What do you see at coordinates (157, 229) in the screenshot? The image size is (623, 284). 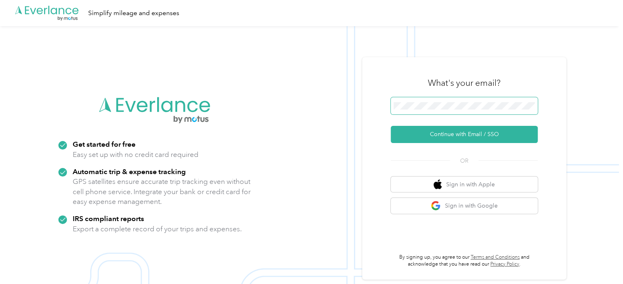 I see `p: Export a complete record of your trips and expenses.` at bounding box center [157, 229].